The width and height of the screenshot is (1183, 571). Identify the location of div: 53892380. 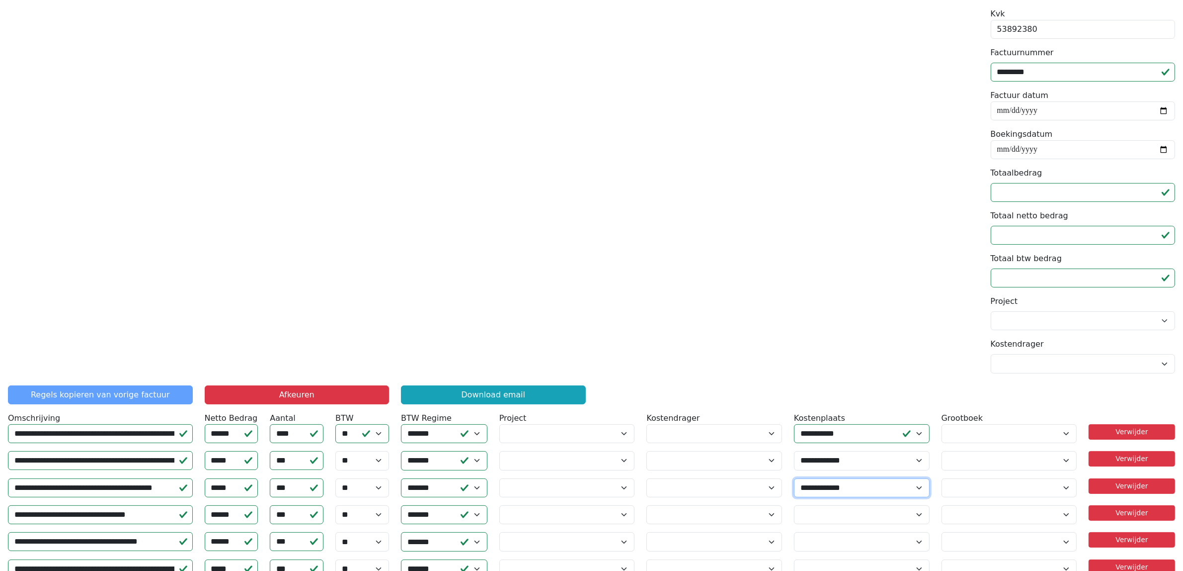
(1084, 29).